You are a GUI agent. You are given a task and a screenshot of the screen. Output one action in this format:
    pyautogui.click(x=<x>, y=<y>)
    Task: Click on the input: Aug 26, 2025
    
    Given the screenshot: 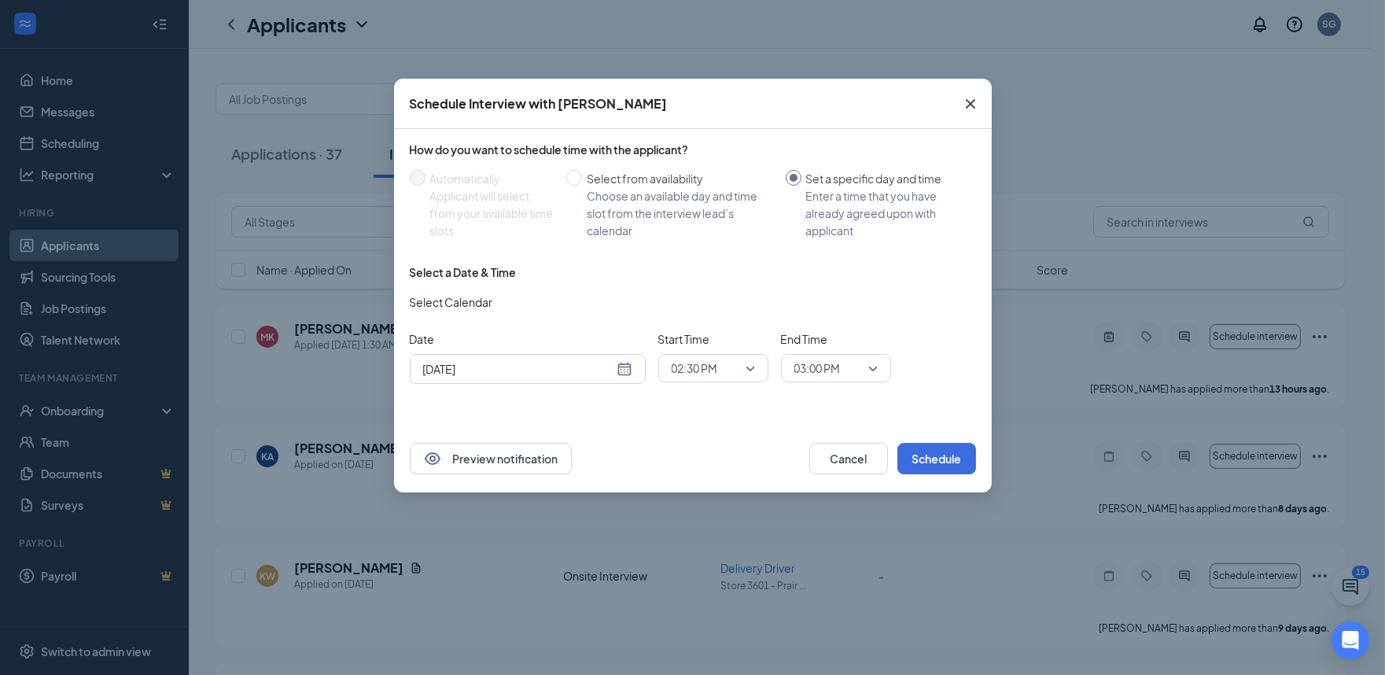 What is the action you would take?
    pyautogui.click(x=518, y=369)
    